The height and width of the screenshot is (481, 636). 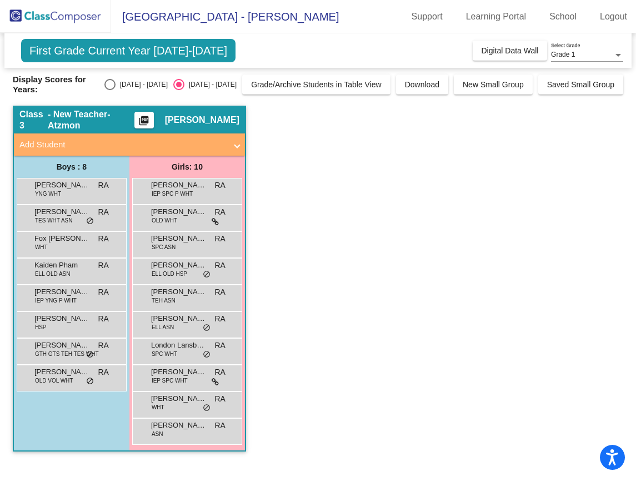 What do you see at coordinates (129, 144) in the screenshot?
I see `mat-expansion-panel-header: Add Student` at bounding box center [129, 144].